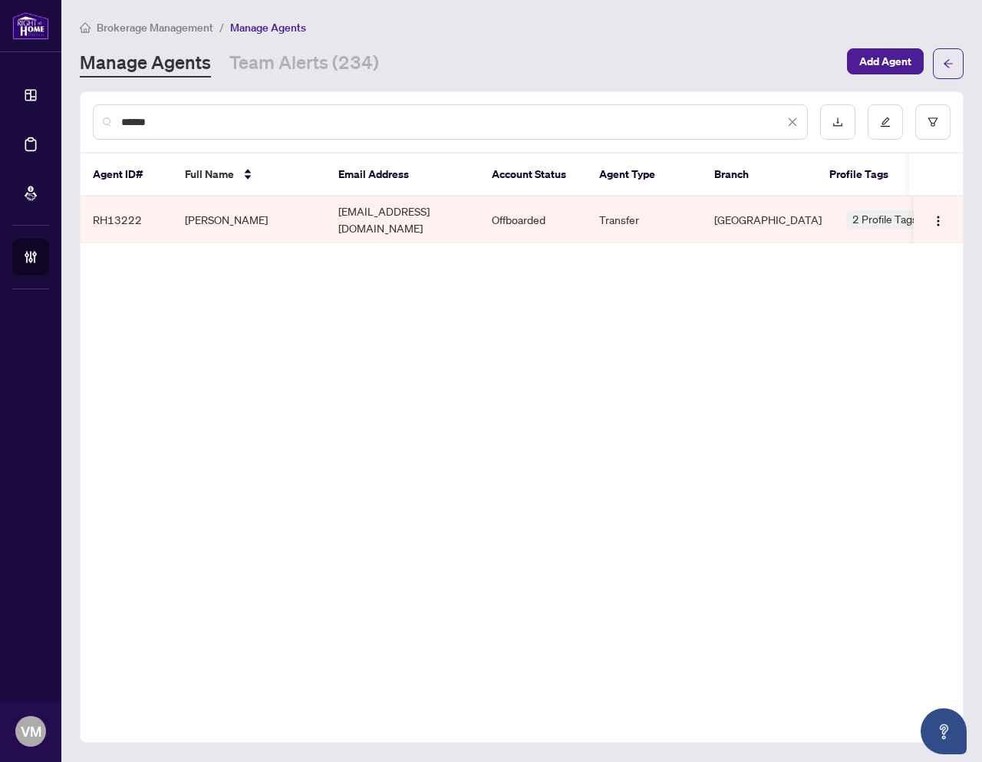 The image size is (982, 762). Describe the element at coordinates (145, 64) in the screenshot. I see `a: Manage Agents` at that location.